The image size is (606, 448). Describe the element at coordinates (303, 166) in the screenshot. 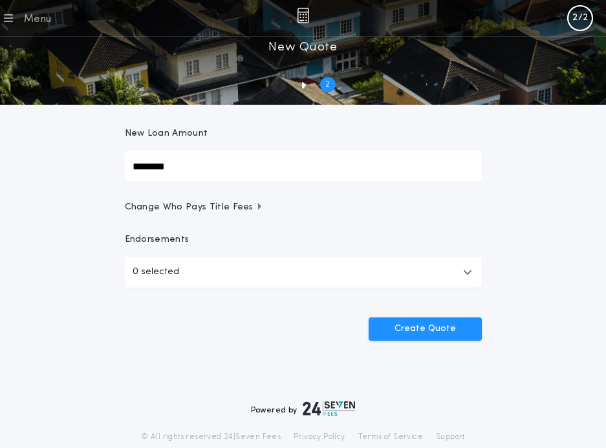

I see `input: New Loan Amount` at that location.